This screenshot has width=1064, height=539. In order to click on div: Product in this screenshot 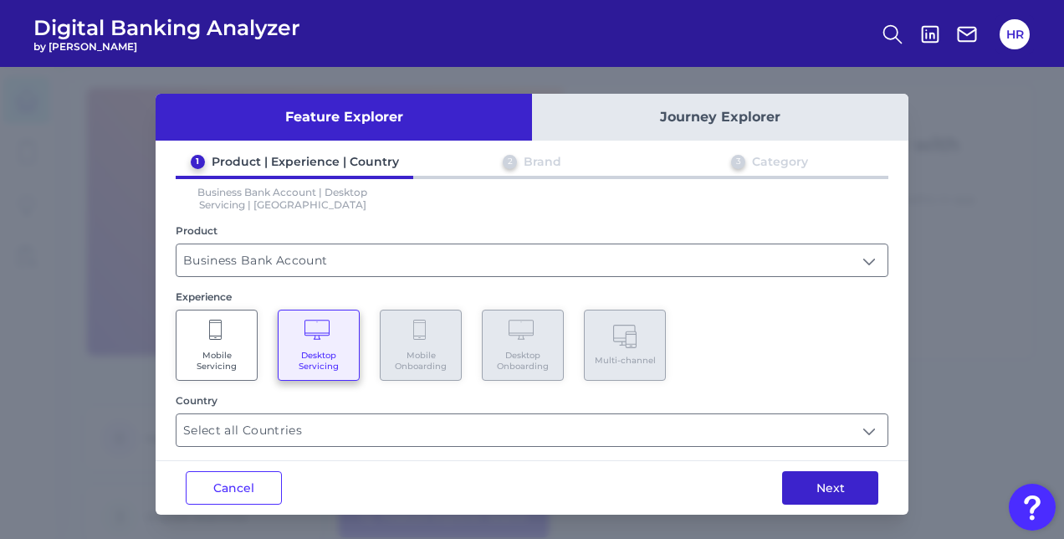, I will do `click(532, 230)`.